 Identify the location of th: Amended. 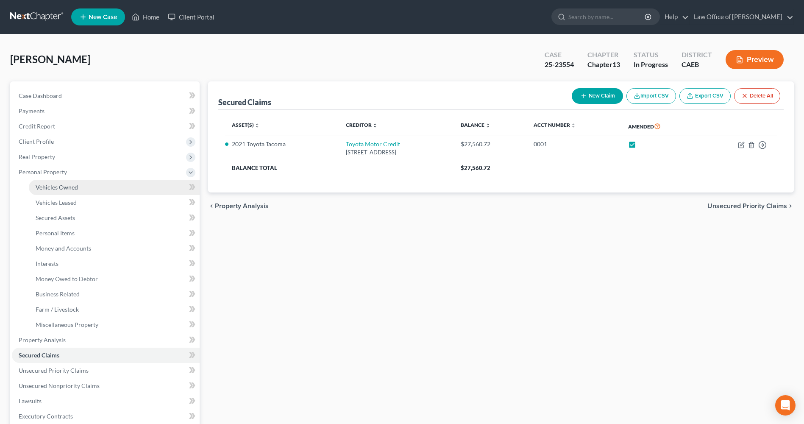
(660, 126).